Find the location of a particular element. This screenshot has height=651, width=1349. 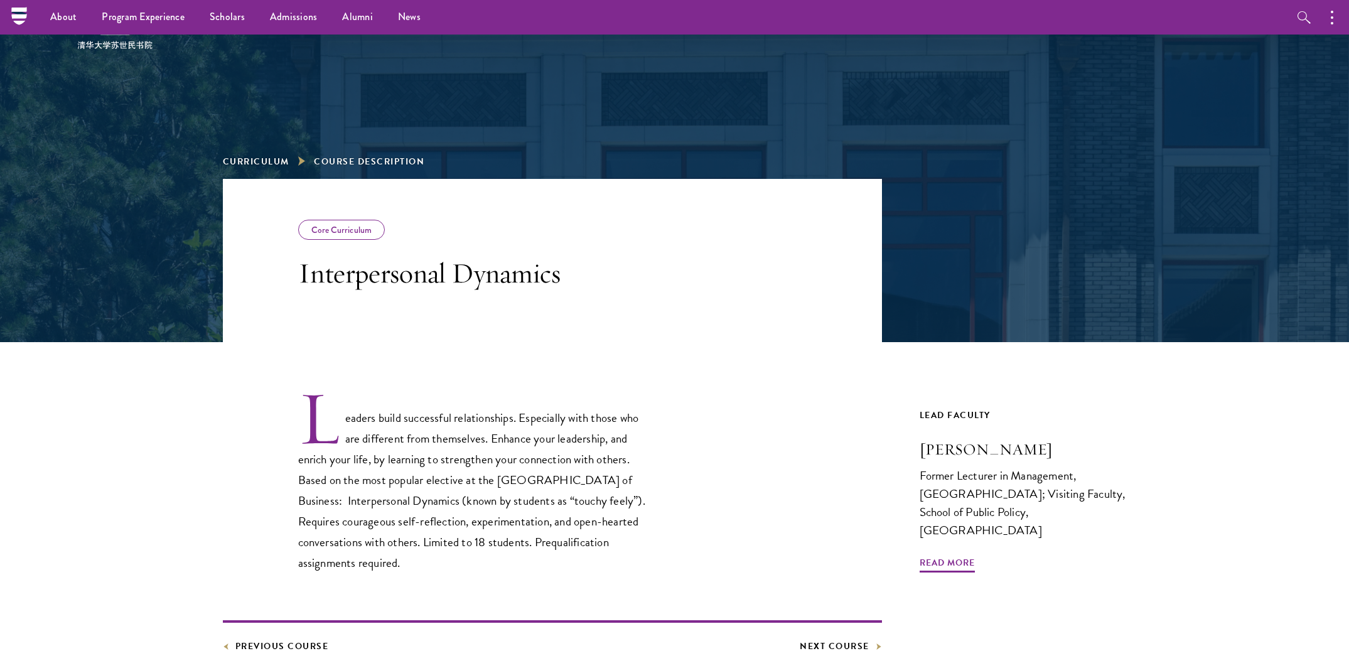

a: Curriculum is located at coordinates (256, 161).